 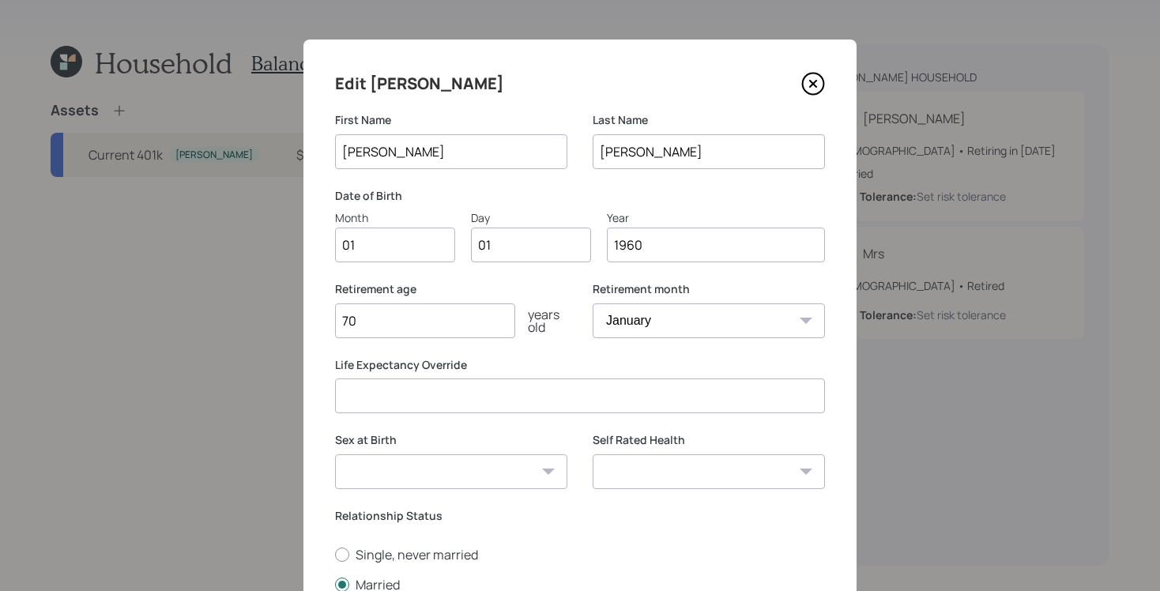 I want to click on div: Day, so click(x=531, y=217).